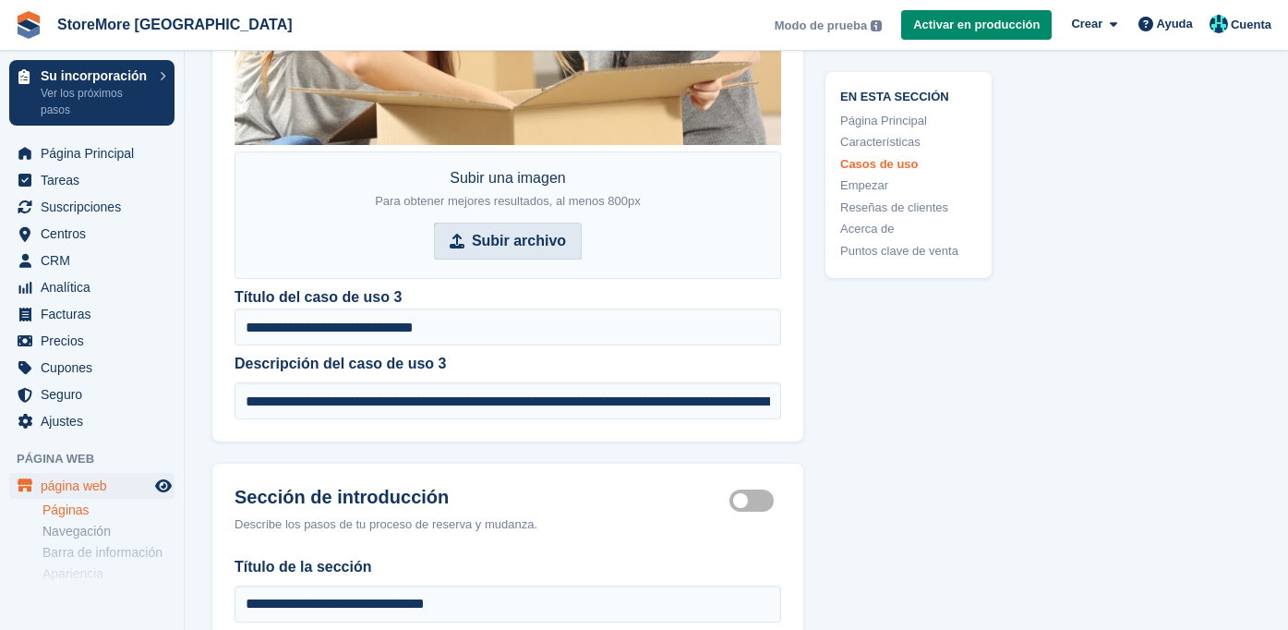 This screenshot has height=630, width=1288. What do you see at coordinates (482, 497) in the screenshot?
I see `h2: Sección de introducción` at bounding box center [482, 497].